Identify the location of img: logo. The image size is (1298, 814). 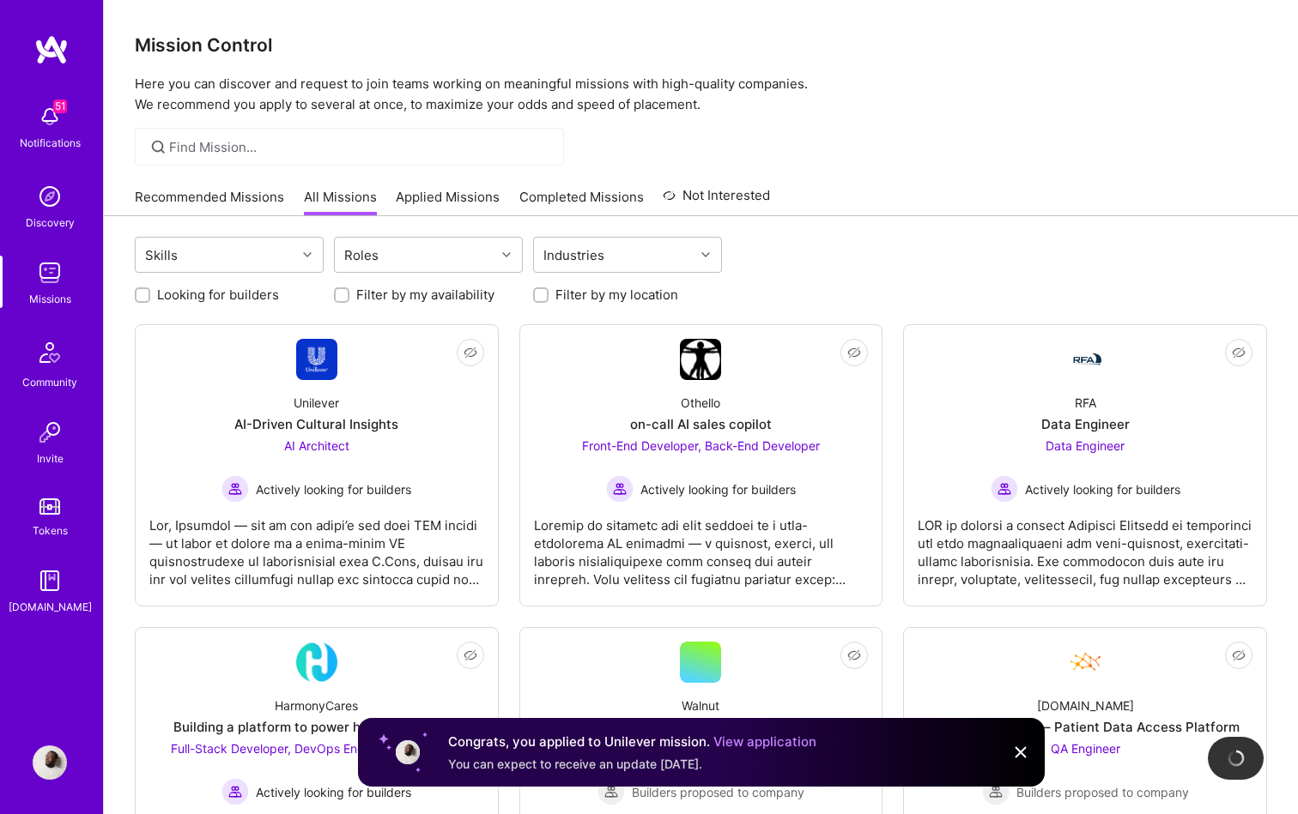
(51, 50).